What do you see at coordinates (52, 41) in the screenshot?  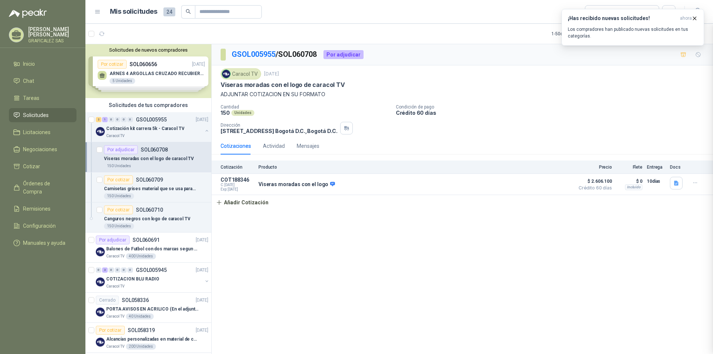 I see `p: GRAFICALEZ SAS` at bounding box center [52, 41].